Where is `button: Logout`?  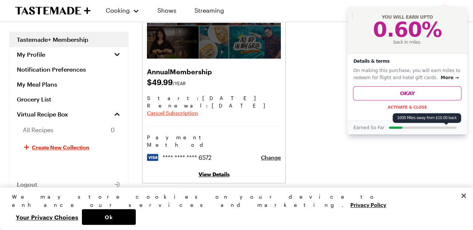
button: Logout is located at coordinates (69, 185).